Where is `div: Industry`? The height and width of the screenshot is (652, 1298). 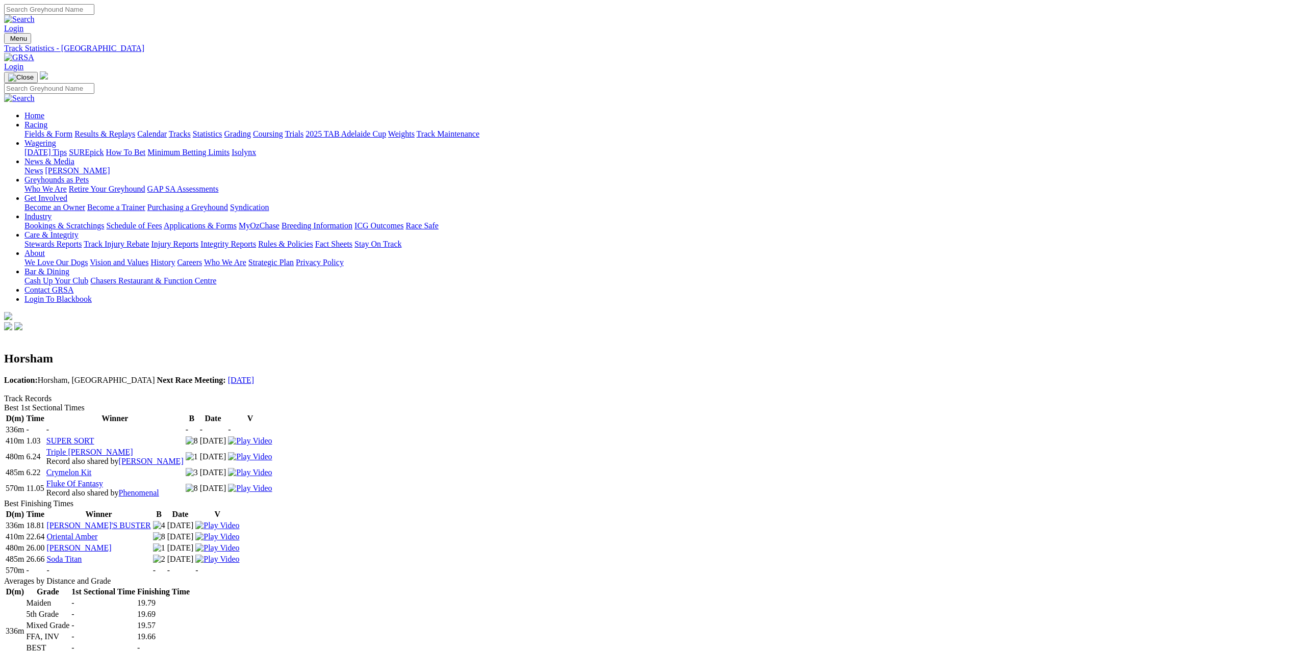
div: Industry is located at coordinates (659, 226).